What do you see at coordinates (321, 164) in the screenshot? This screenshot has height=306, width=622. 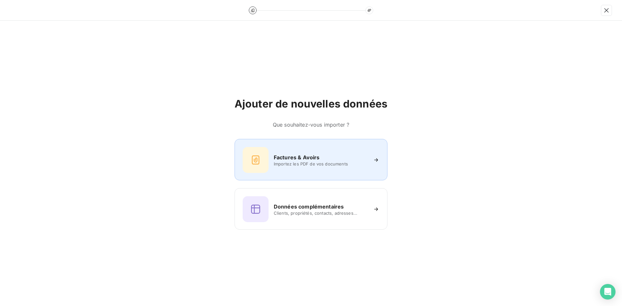 I see `span: Importez les PDF de vos documents` at bounding box center [321, 164].